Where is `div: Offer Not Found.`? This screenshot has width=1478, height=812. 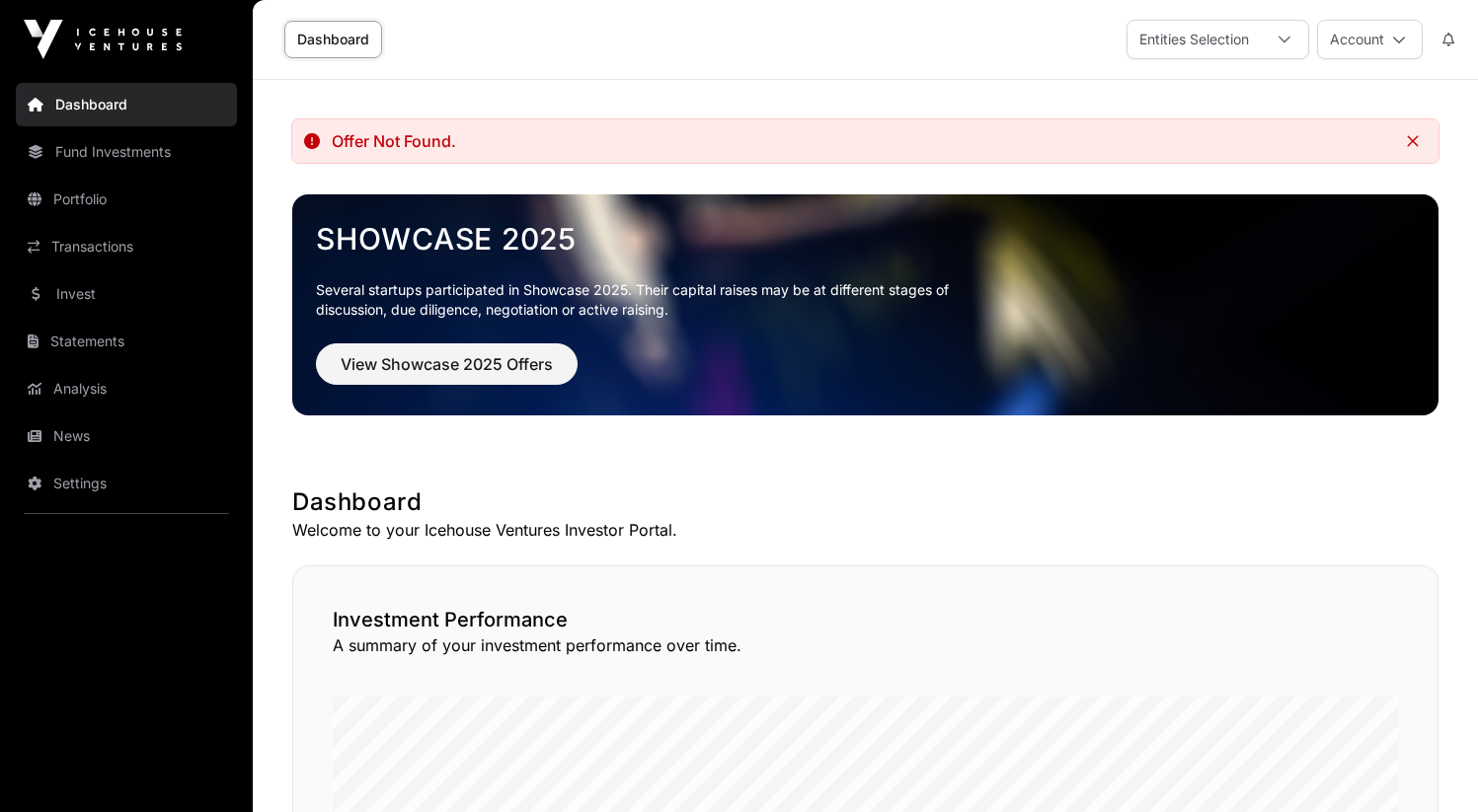 div: Offer Not Found. is located at coordinates (394, 141).